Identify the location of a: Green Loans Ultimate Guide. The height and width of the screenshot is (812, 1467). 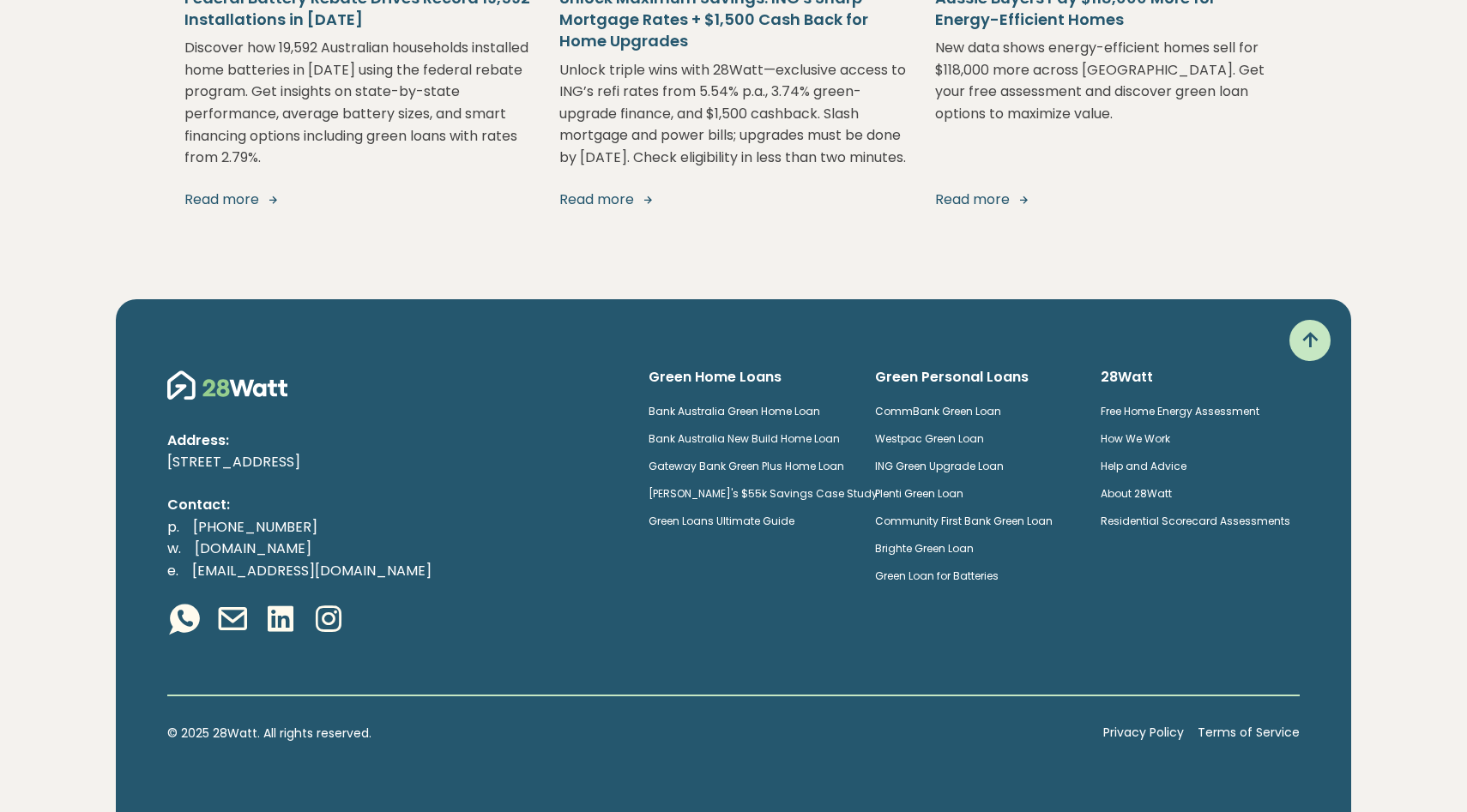
(722, 520).